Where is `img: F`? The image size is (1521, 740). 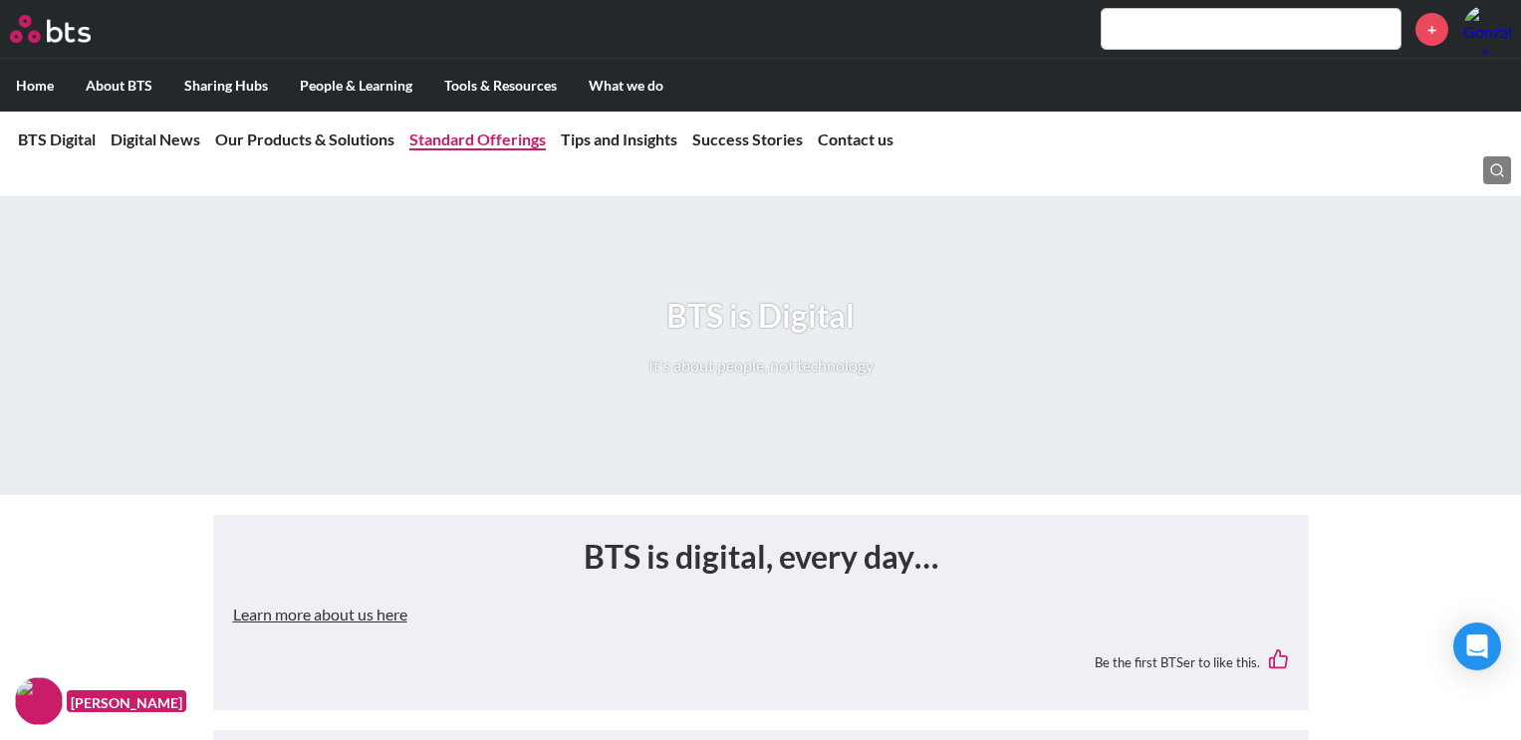
img: F is located at coordinates (39, 701).